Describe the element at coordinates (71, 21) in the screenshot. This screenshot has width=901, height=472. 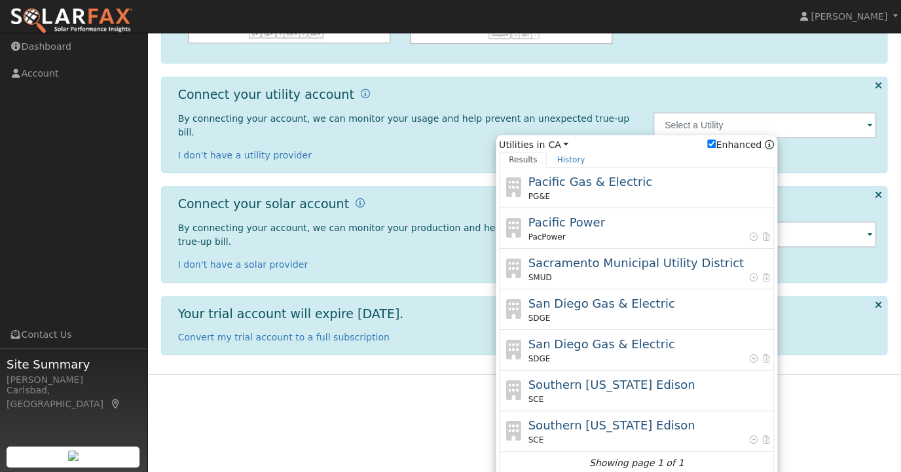
I see `img: SolarFax` at that location.